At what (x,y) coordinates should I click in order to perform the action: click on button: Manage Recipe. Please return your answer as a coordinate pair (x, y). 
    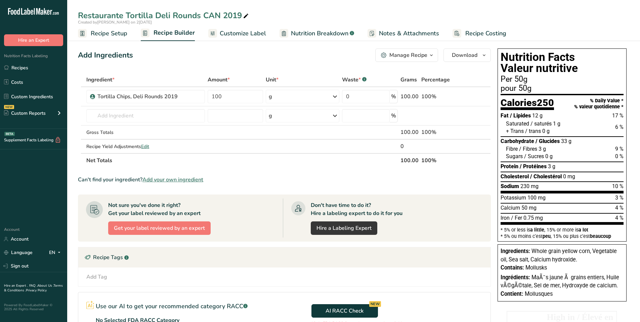
    Looking at the image, I should click on (407, 55).